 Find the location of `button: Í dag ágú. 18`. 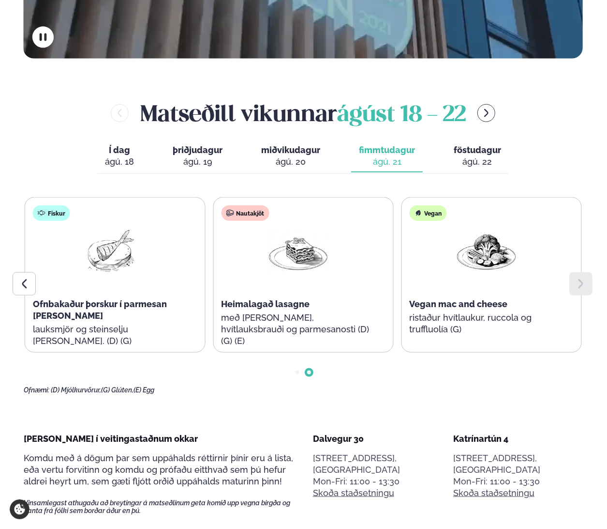

button: Í dag ágú. 18 is located at coordinates (120, 156).